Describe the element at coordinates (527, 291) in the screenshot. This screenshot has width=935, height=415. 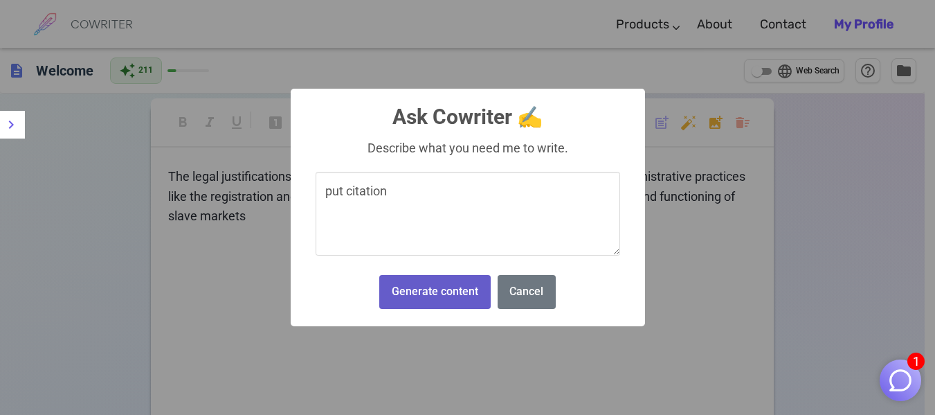
I see `button: Cancel` at that location.